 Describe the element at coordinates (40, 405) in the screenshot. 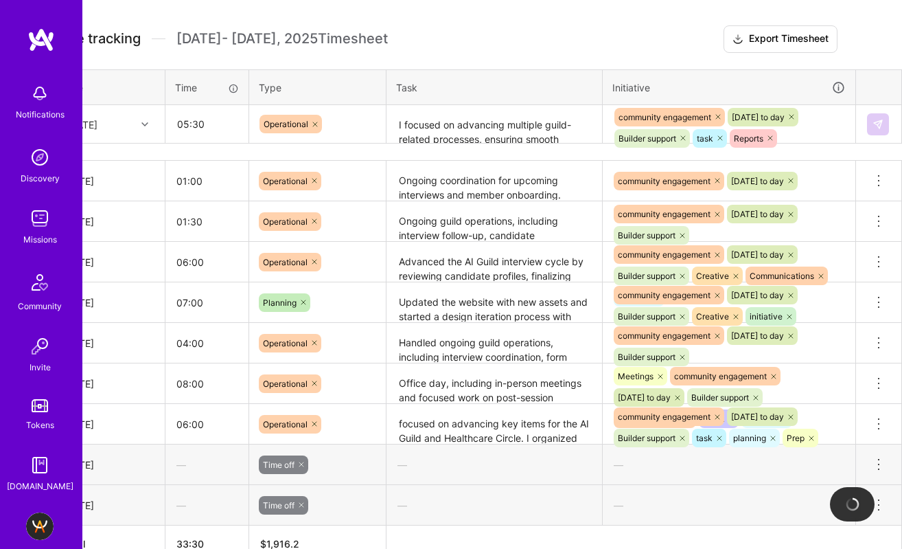

I see `img: tokens` at that location.